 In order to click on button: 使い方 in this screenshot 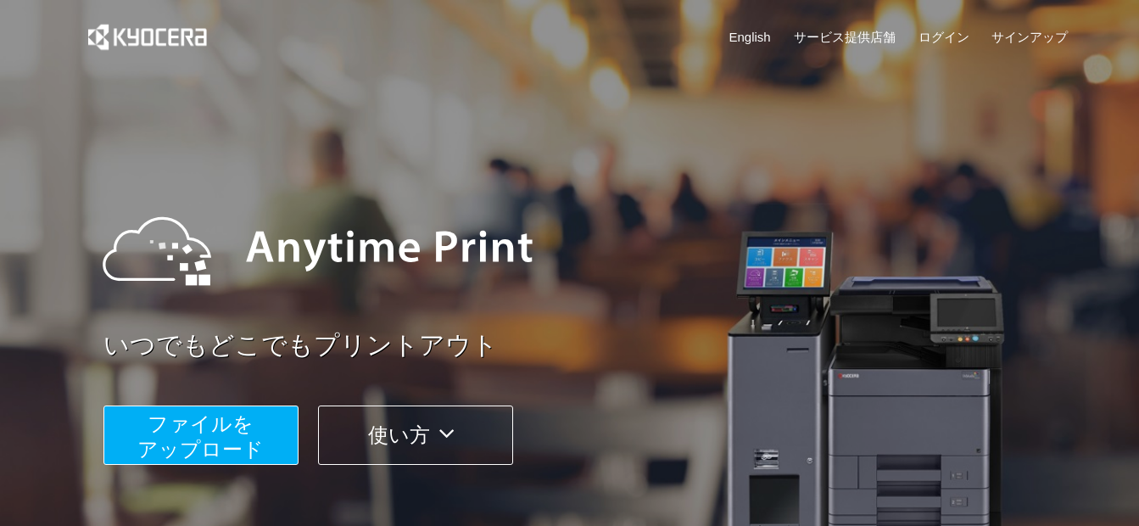, I will do `click(416, 435)`.